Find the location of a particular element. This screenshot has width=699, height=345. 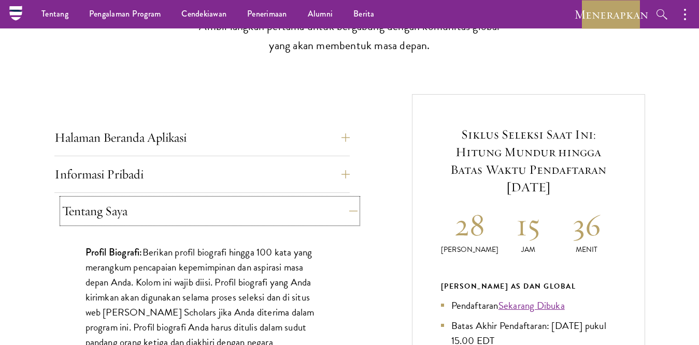

font: Alumni is located at coordinates (320, 13).